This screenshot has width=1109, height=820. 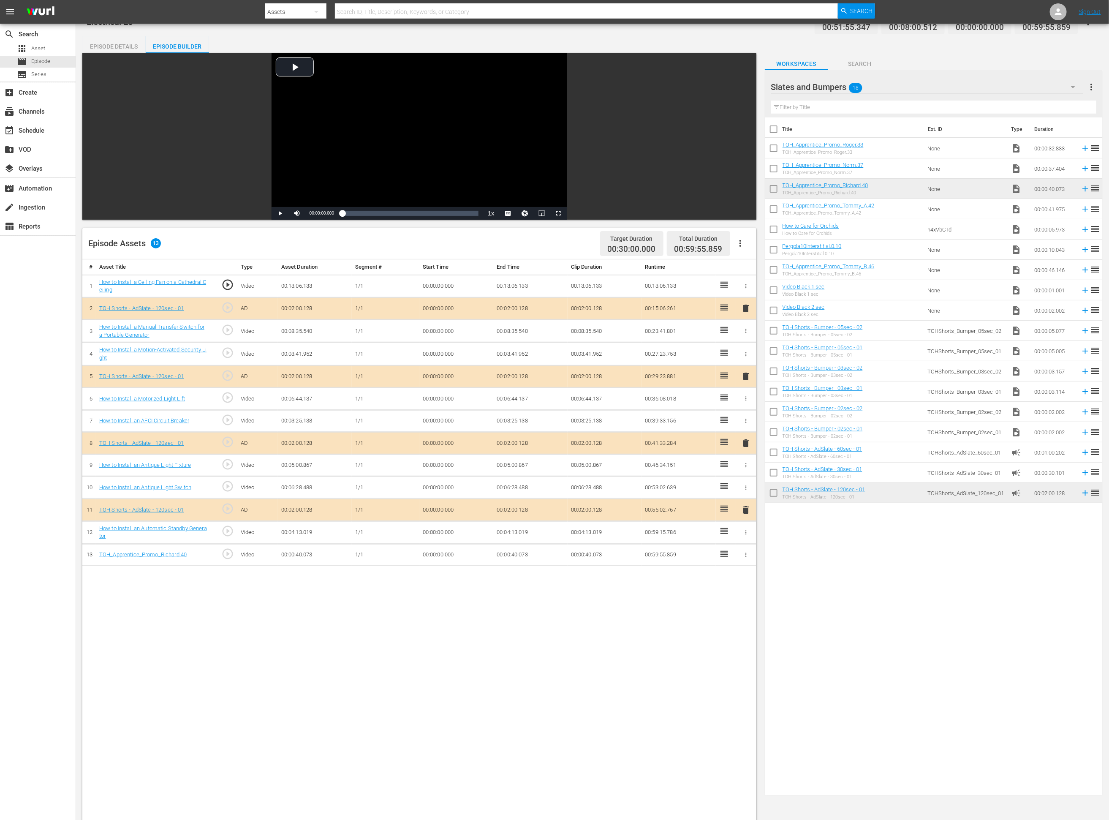 I want to click on td: 00:41:33.284, so click(x=679, y=443).